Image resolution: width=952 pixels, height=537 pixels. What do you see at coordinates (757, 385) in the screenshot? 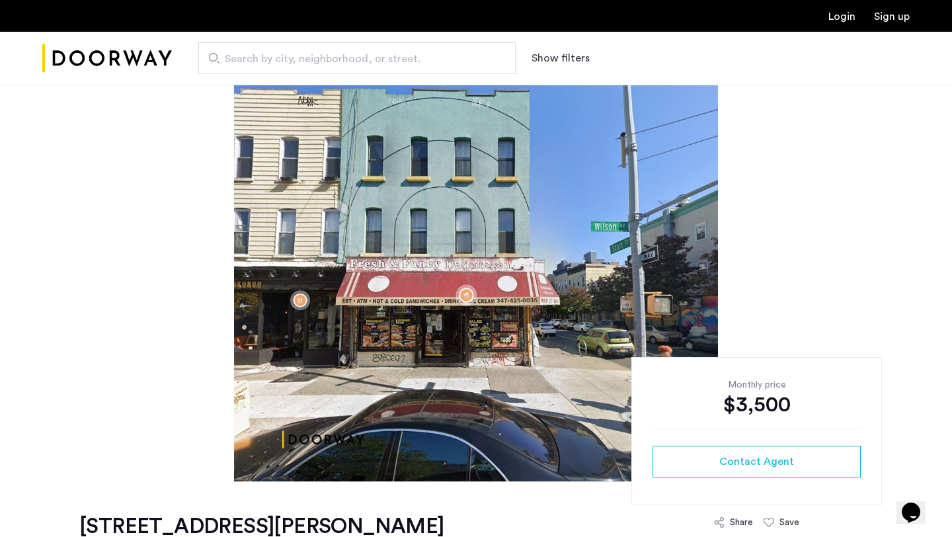
I see `div: Monthly price` at bounding box center [757, 385].